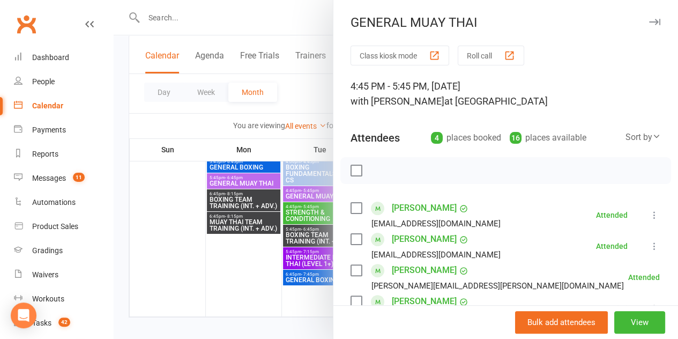 This screenshot has height=339, width=678. I want to click on a: Automations, so click(63, 202).